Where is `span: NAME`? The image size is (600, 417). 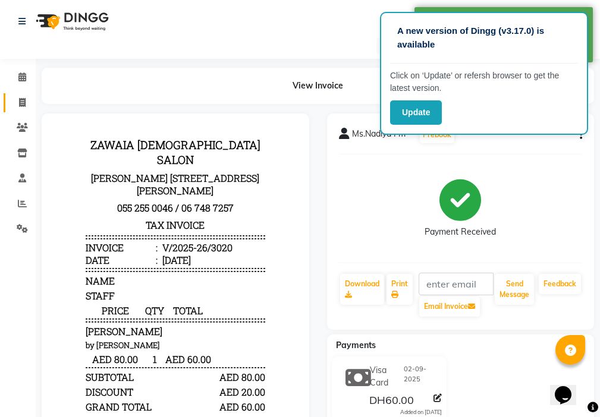 span: NAME is located at coordinates (46, 155).